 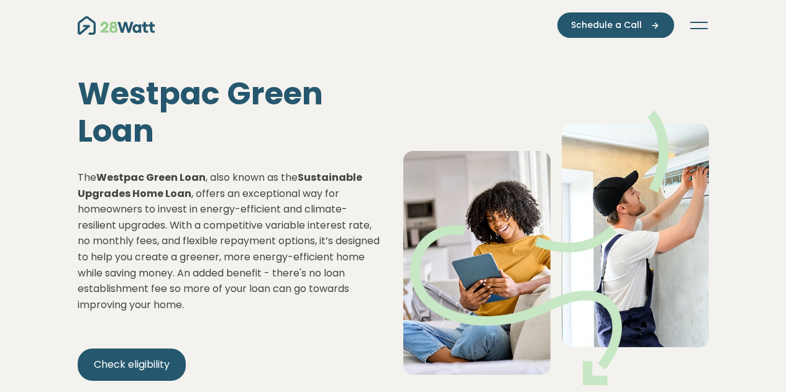 What do you see at coordinates (151, 177) in the screenshot?
I see `strong: Westpac Green Loan` at bounding box center [151, 177].